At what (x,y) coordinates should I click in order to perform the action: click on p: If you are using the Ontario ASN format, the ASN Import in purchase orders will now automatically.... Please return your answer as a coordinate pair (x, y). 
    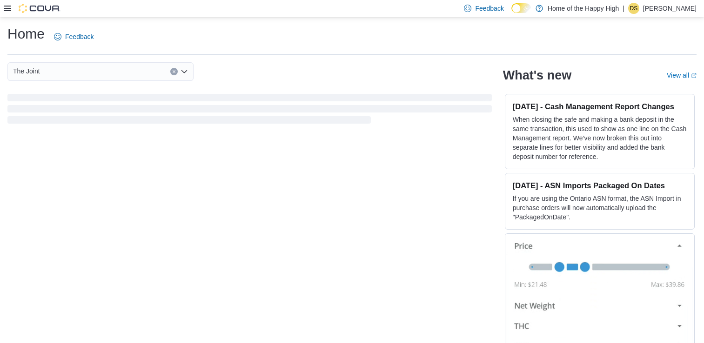
    Looking at the image, I should click on (600, 208).